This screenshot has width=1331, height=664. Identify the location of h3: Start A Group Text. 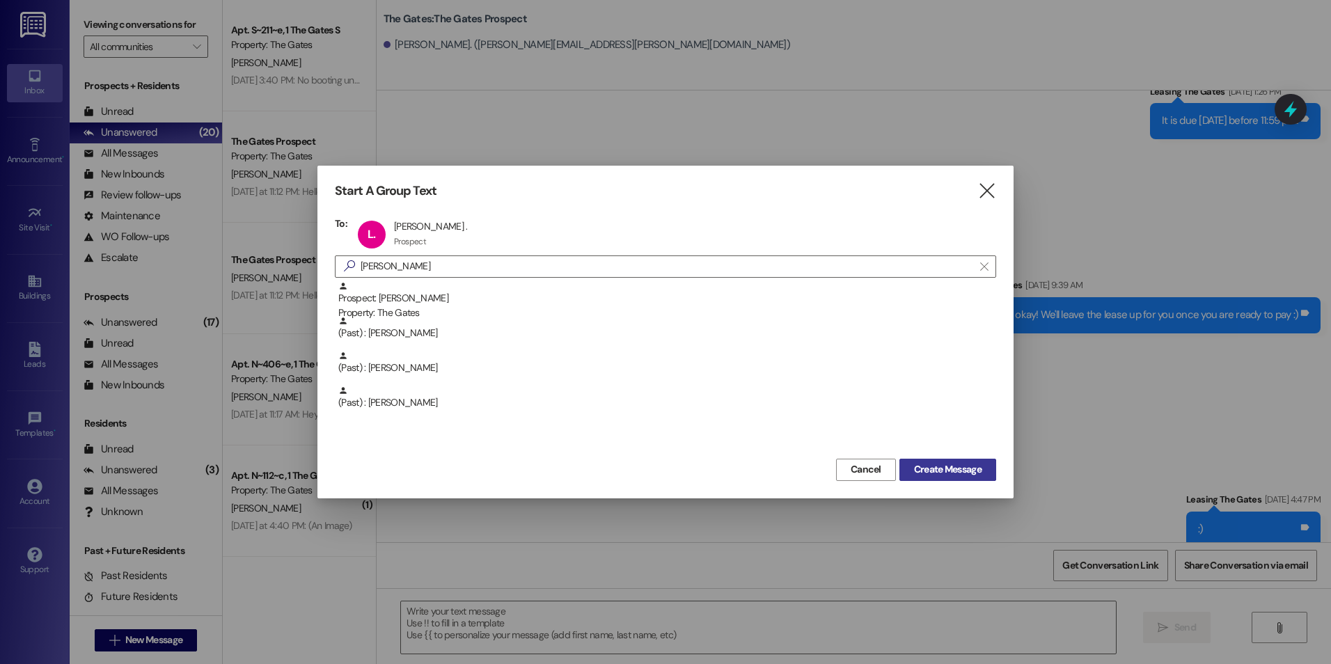
(386, 191).